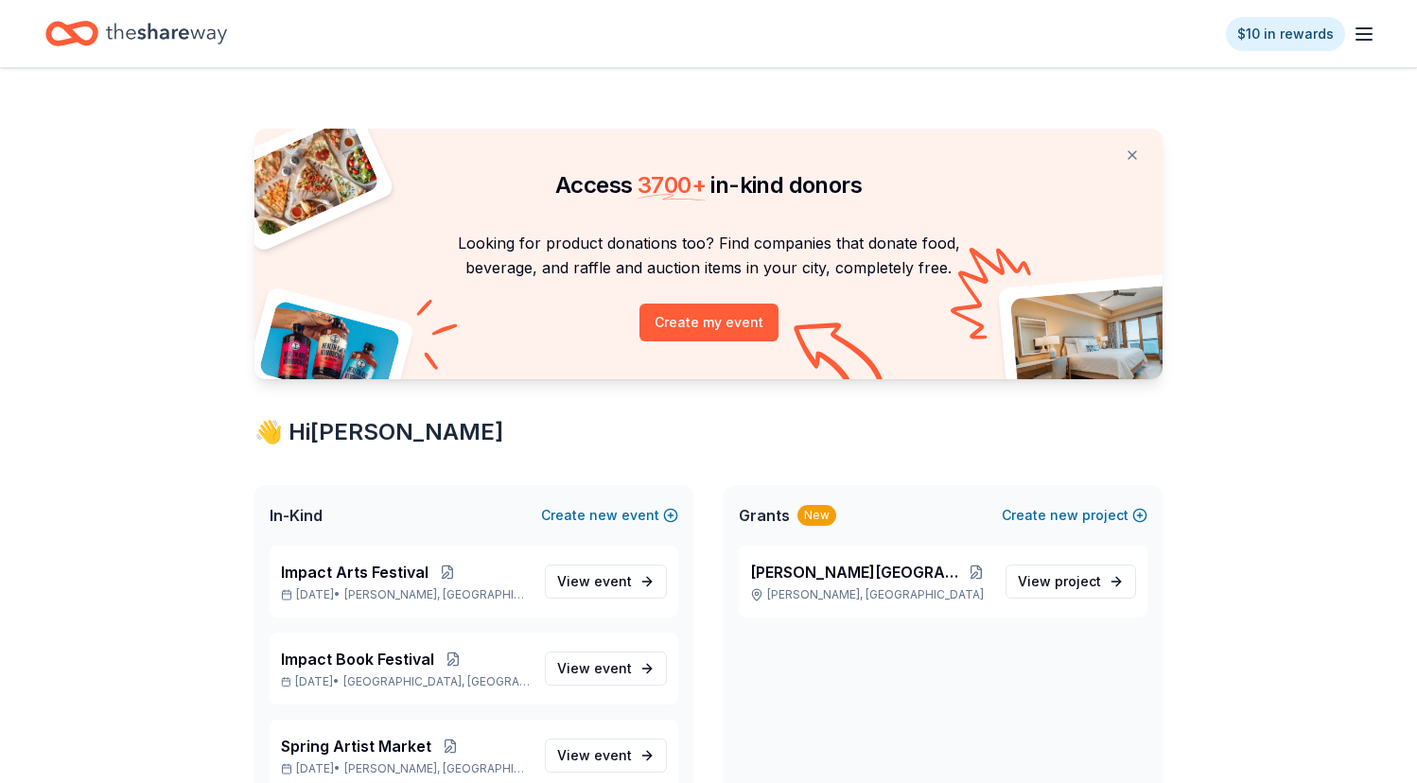 The height and width of the screenshot is (783, 1417). I want to click on span: Access in-kind donors, so click(709, 184).